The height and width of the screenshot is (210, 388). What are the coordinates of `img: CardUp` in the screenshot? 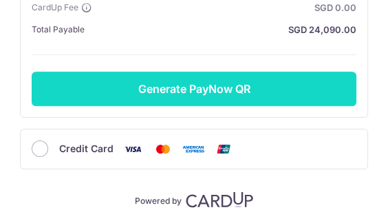 It's located at (219, 199).